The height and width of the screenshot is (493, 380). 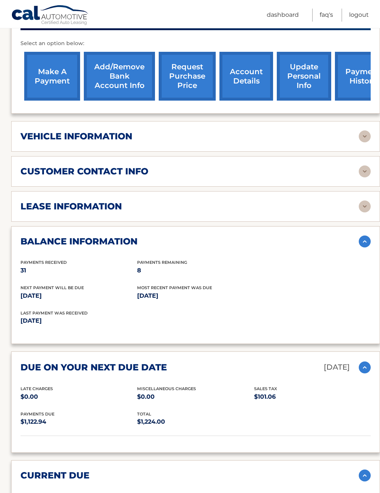 I want to click on h2: customer contact info, so click(x=84, y=171).